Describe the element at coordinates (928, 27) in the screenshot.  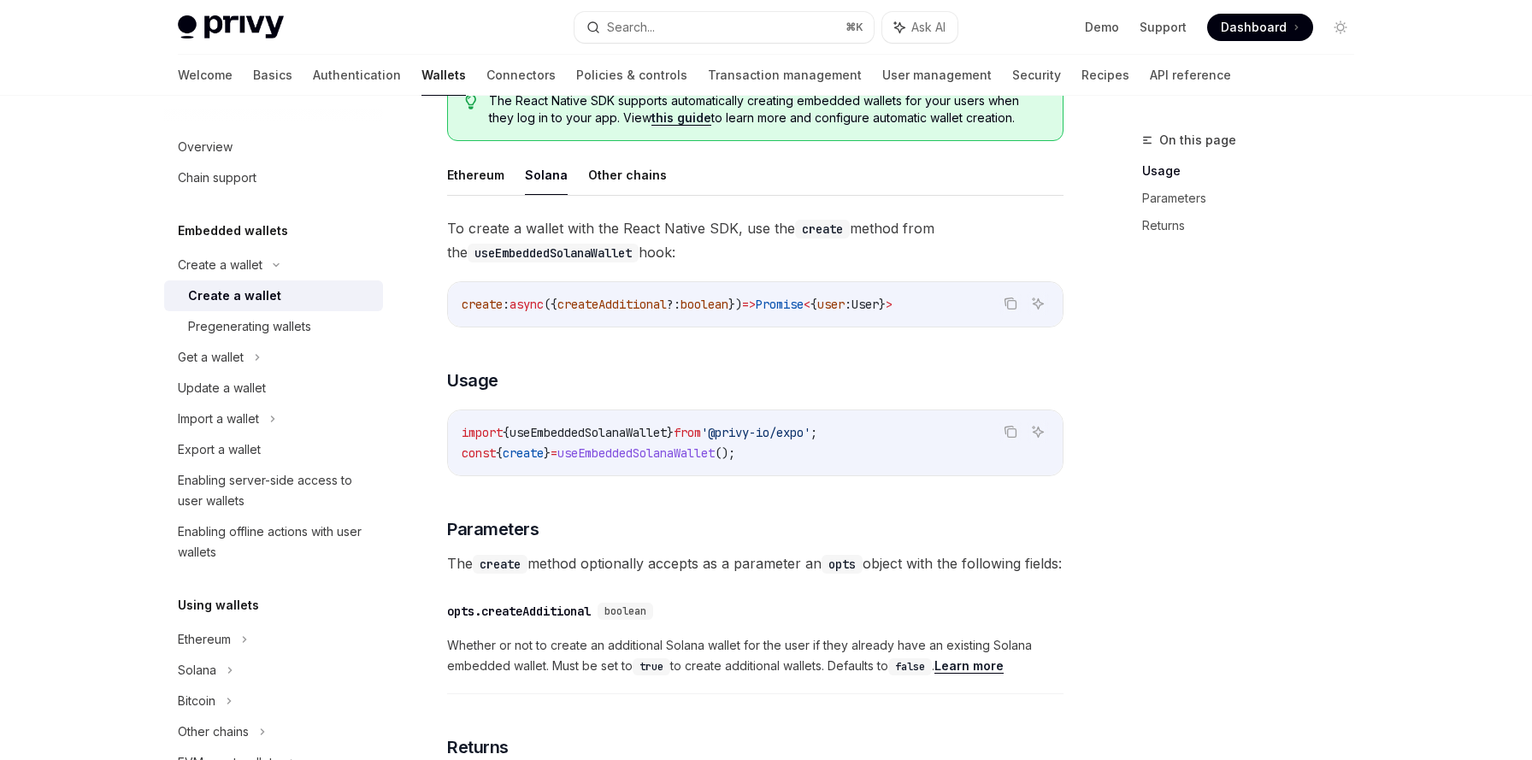
I see `span: Ask AI` at that location.